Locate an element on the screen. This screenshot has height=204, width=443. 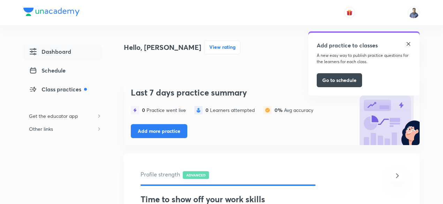
a: Class practices is located at coordinates (62, 90).